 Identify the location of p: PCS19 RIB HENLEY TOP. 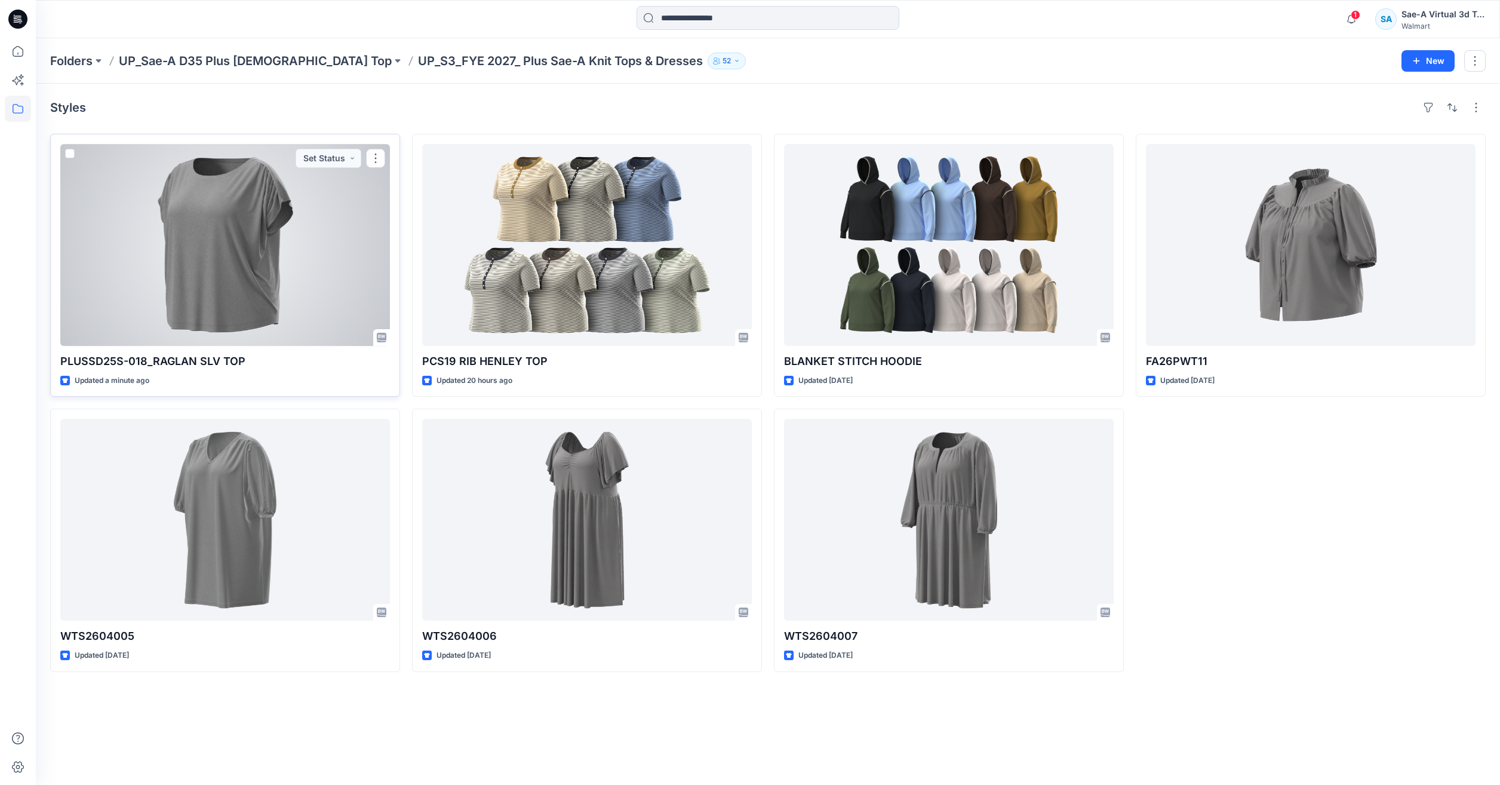
(587, 361).